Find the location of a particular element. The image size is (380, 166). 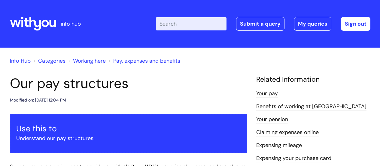

a: Expensing your purchase card is located at coordinates (294, 158).